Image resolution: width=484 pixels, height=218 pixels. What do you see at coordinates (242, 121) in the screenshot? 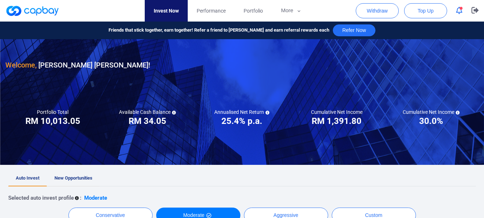
I see `h3: 25.4% p.a.` at bounding box center [242, 121].